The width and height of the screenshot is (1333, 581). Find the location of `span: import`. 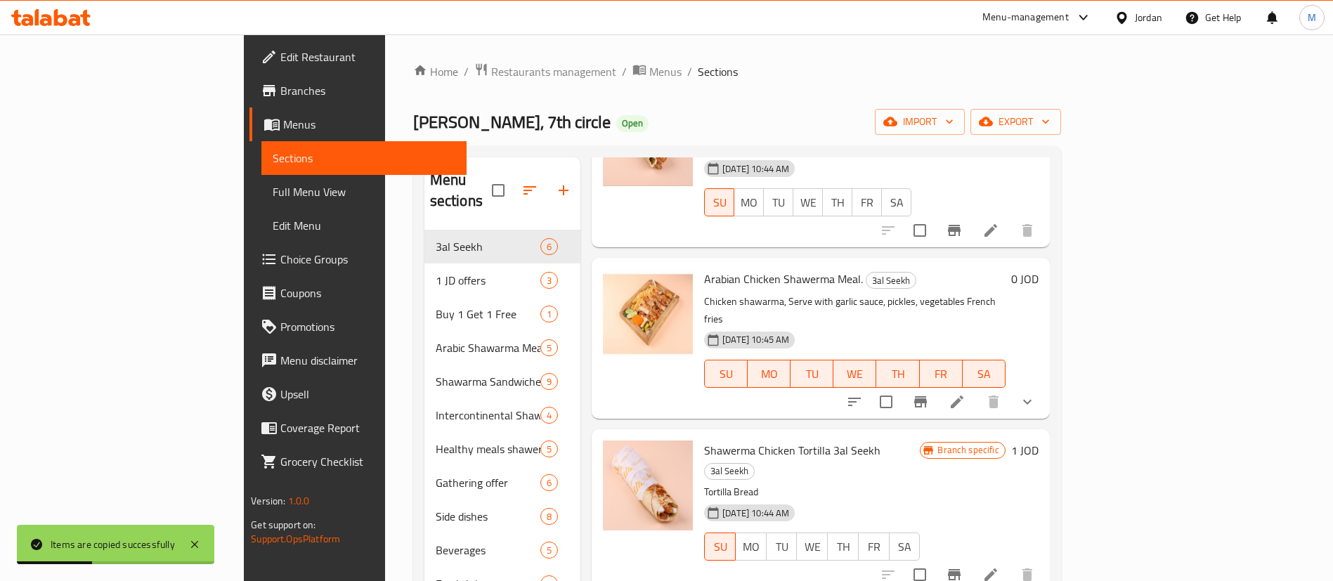

span: import is located at coordinates (919, 122).